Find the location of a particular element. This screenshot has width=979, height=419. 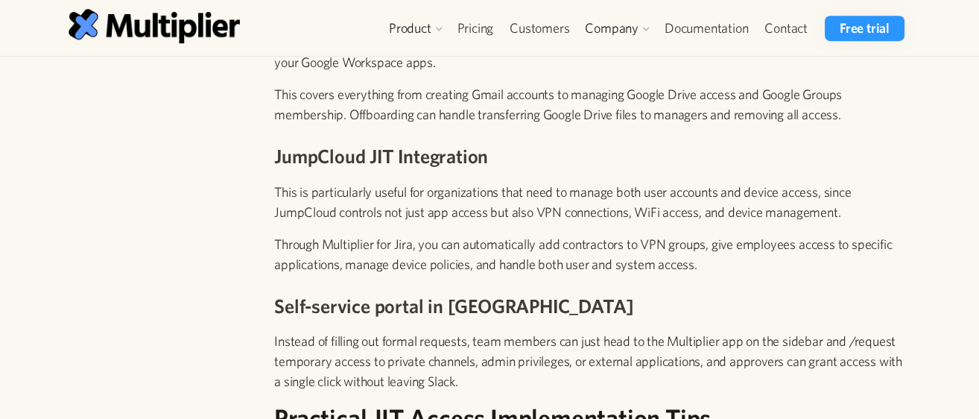

p: Through Multiplier for Jira, you can automatically add contractors to VPN groups, give employees ... is located at coordinates (592, 254).